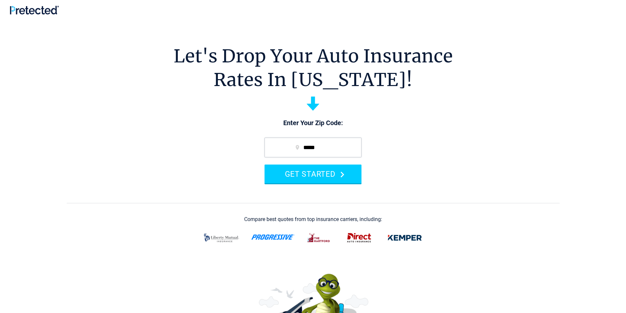 The height and width of the screenshot is (313, 626). What do you see at coordinates (221, 238) in the screenshot?
I see `img: liberty` at bounding box center [221, 238].